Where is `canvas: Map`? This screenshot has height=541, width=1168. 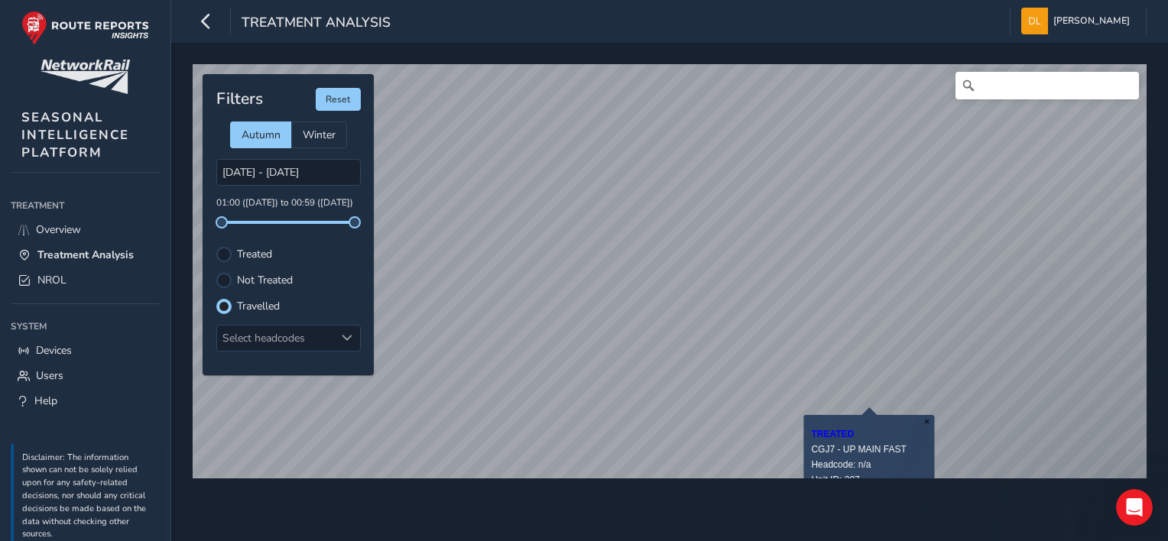 canvas: Map is located at coordinates (670, 271).